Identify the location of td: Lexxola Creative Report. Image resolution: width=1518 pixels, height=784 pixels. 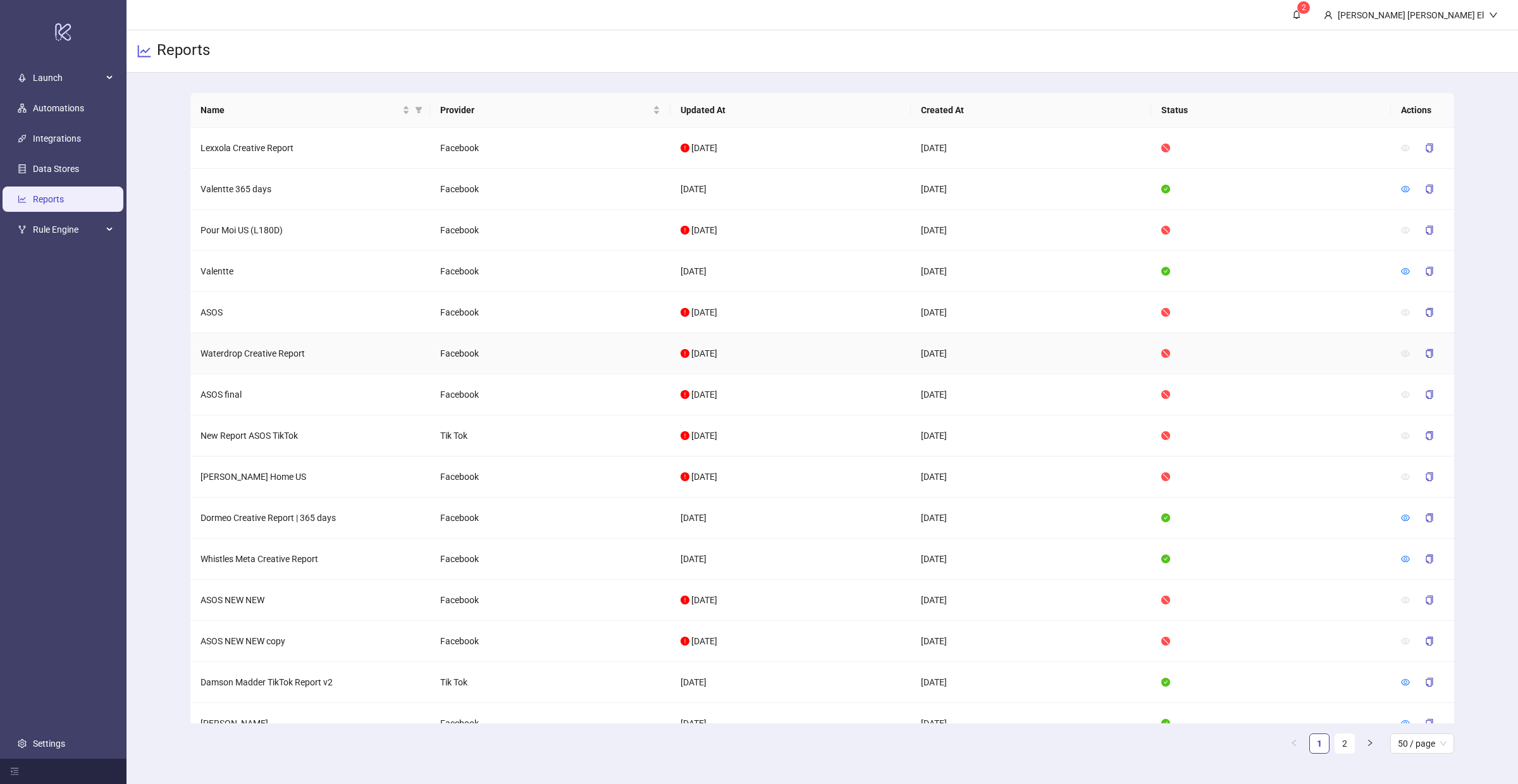
(310, 148).